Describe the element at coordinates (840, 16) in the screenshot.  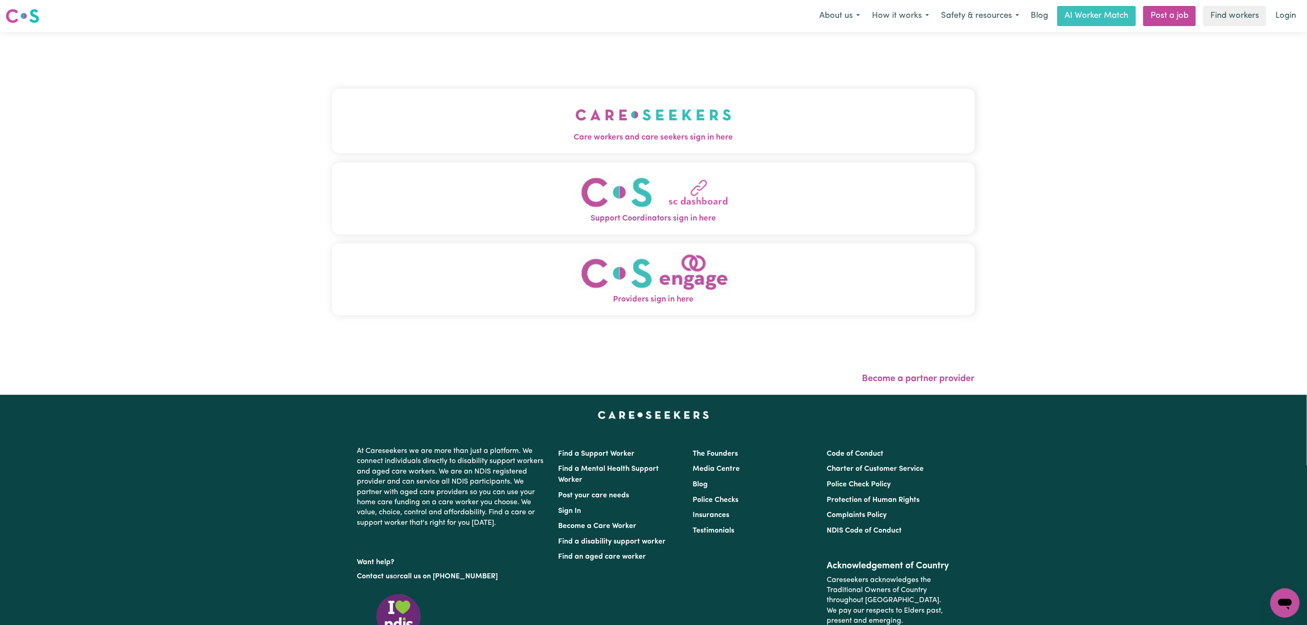
I see `button: About us` at that location.